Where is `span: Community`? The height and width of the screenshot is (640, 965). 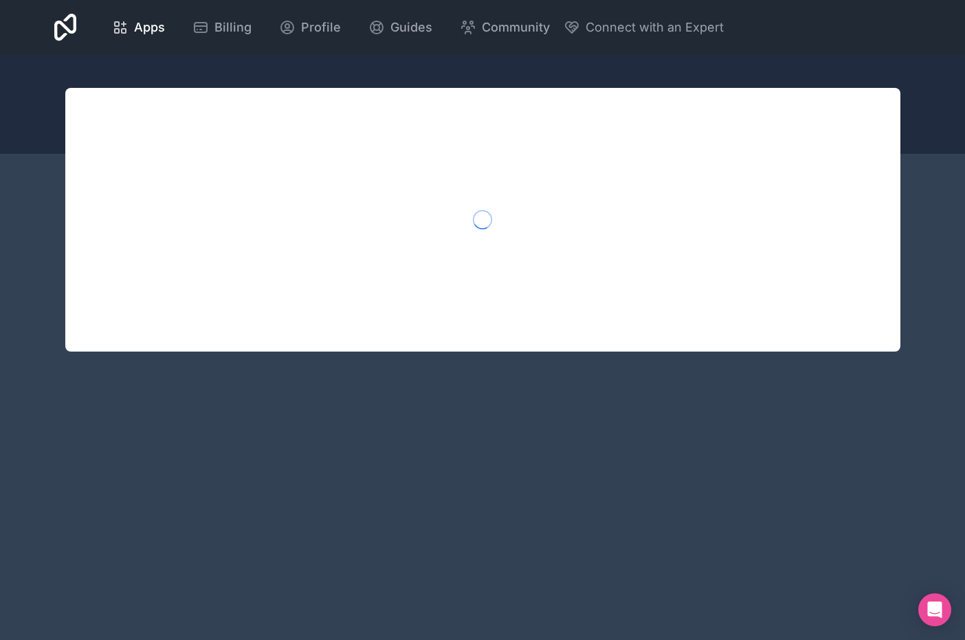
span: Community is located at coordinates (515, 27).